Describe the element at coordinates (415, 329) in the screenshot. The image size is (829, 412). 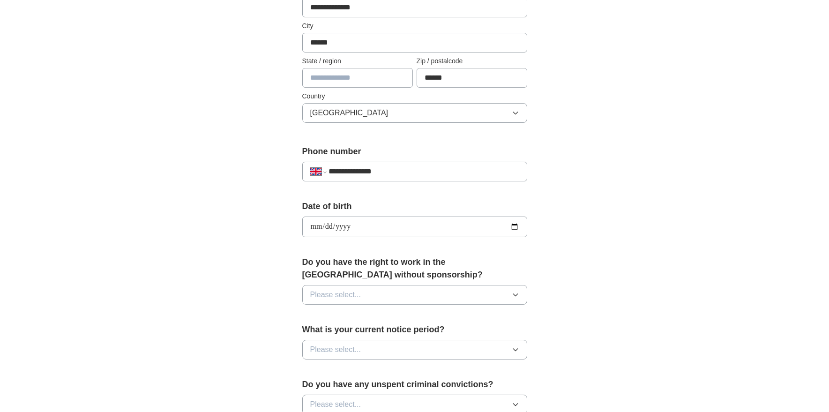
I see `label: What is your current notice period?` at that location.